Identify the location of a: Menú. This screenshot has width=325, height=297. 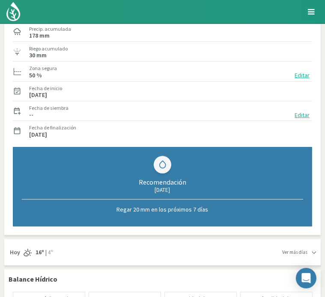
(311, 12).